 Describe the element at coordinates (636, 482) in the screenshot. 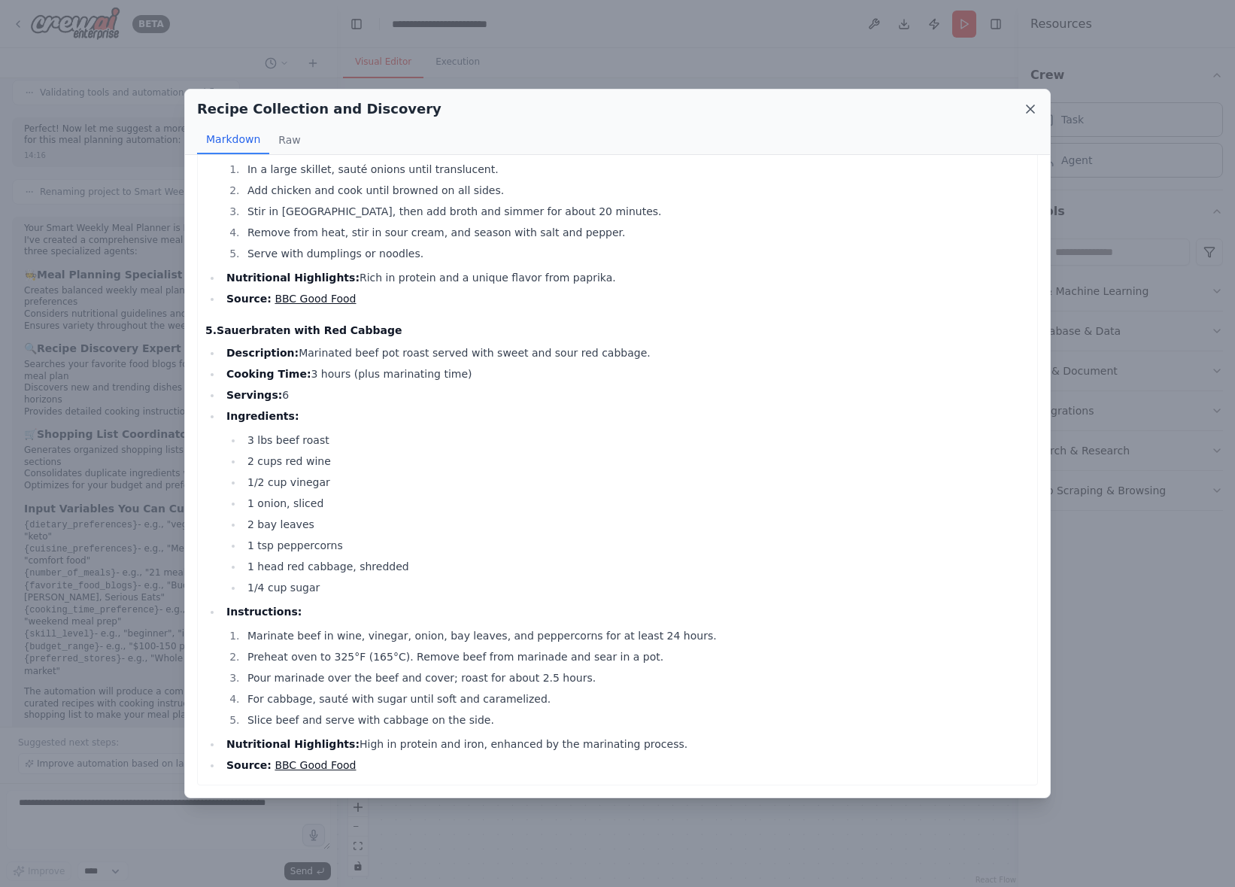

I see `li: 1/2 cup vinegar` at that location.